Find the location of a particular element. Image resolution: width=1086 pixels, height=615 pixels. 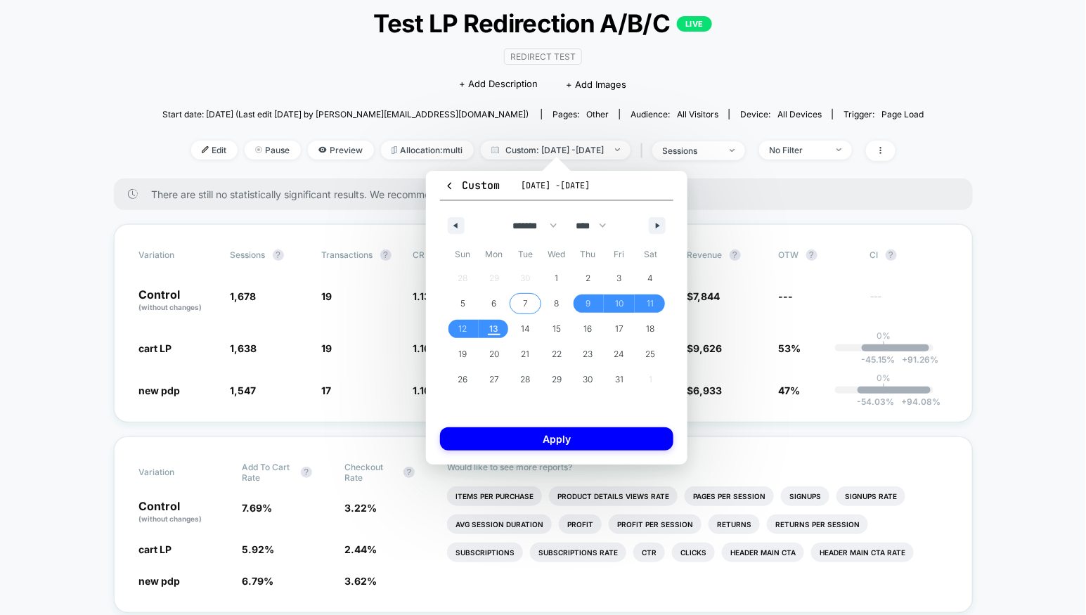

span: 1,638 is located at coordinates (244, 348).